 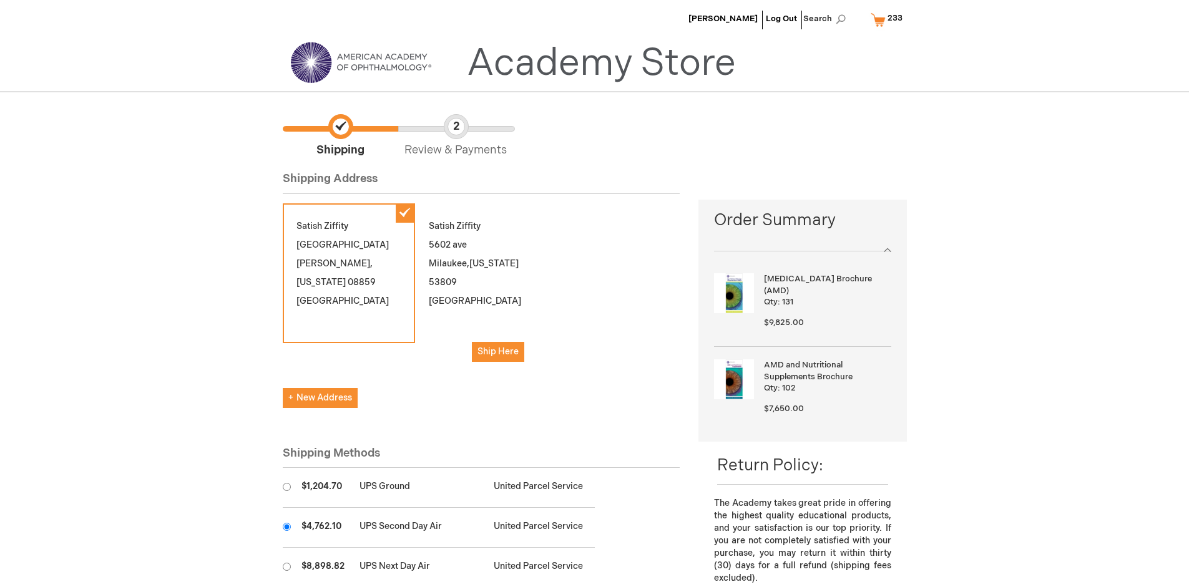 What do you see at coordinates (481, 457) in the screenshot?
I see `div: Shipping Methods` at bounding box center [481, 457].